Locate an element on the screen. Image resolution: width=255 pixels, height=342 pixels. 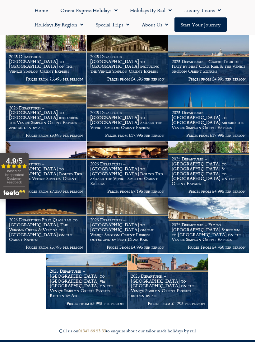
a: 01347 66 53 33 is located at coordinates (92, 330).